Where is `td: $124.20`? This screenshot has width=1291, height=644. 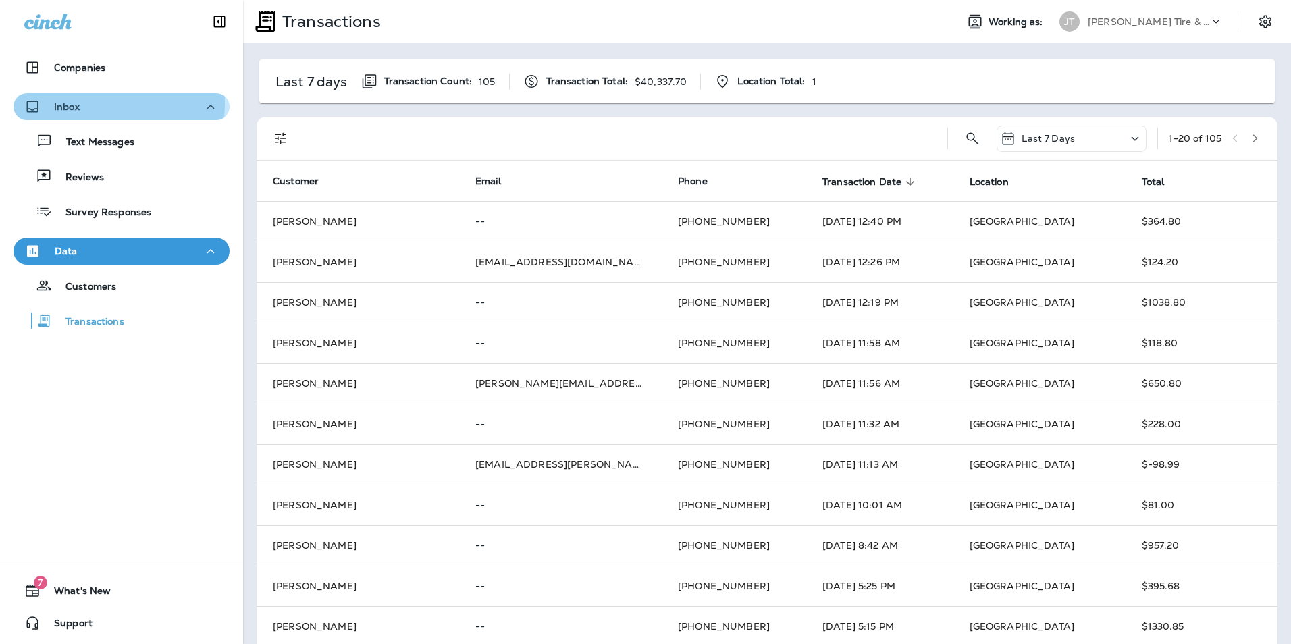 td: $124.20 is located at coordinates (1202, 262).